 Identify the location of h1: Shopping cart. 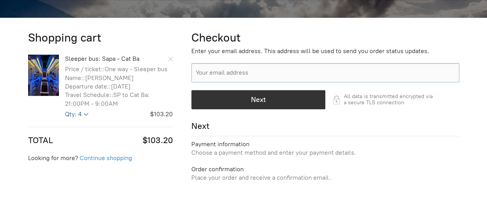
(101, 37).